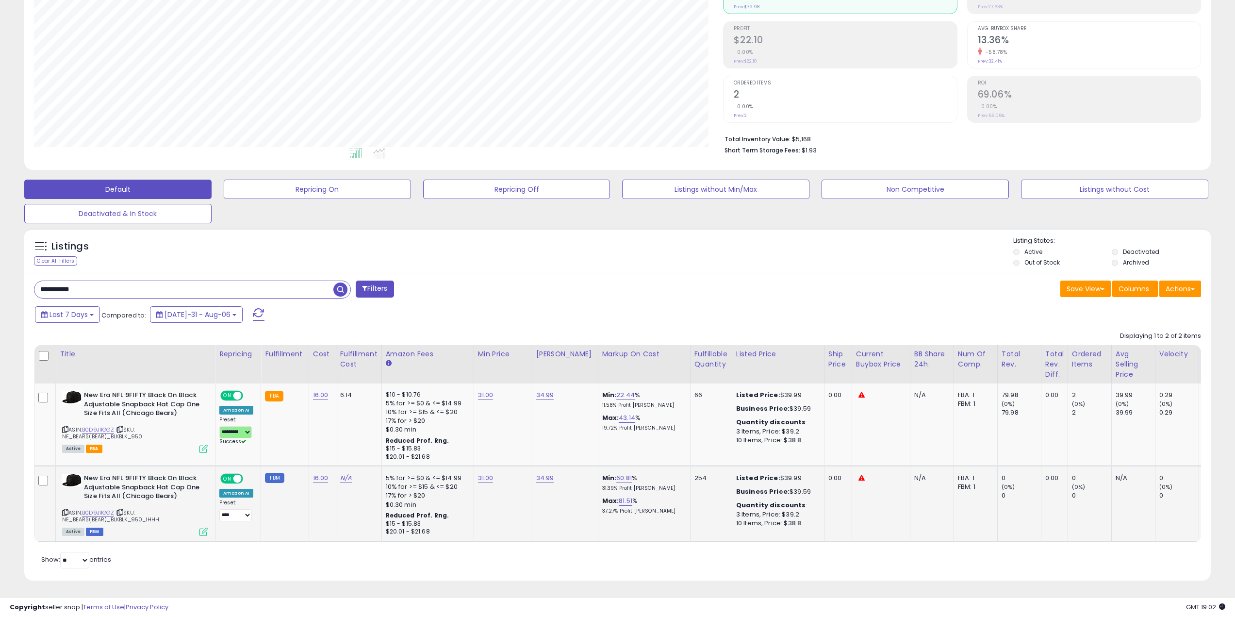 The width and height of the screenshot is (1235, 617). What do you see at coordinates (274, 396) in the screenshot?
I see `small: FBA` at bounding box center [274, 396].